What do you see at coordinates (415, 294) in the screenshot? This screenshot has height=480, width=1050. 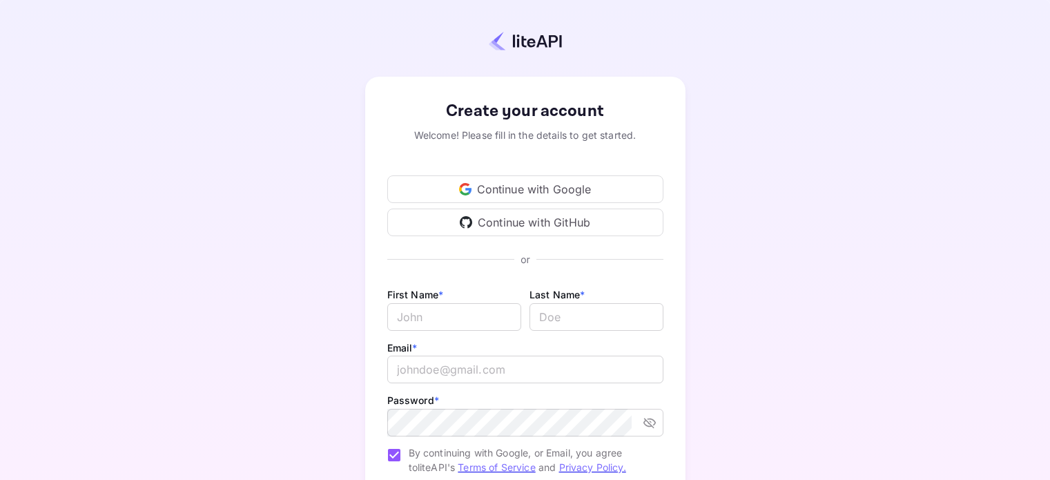 I see `label: First Name` at bounding box center [415, 294].